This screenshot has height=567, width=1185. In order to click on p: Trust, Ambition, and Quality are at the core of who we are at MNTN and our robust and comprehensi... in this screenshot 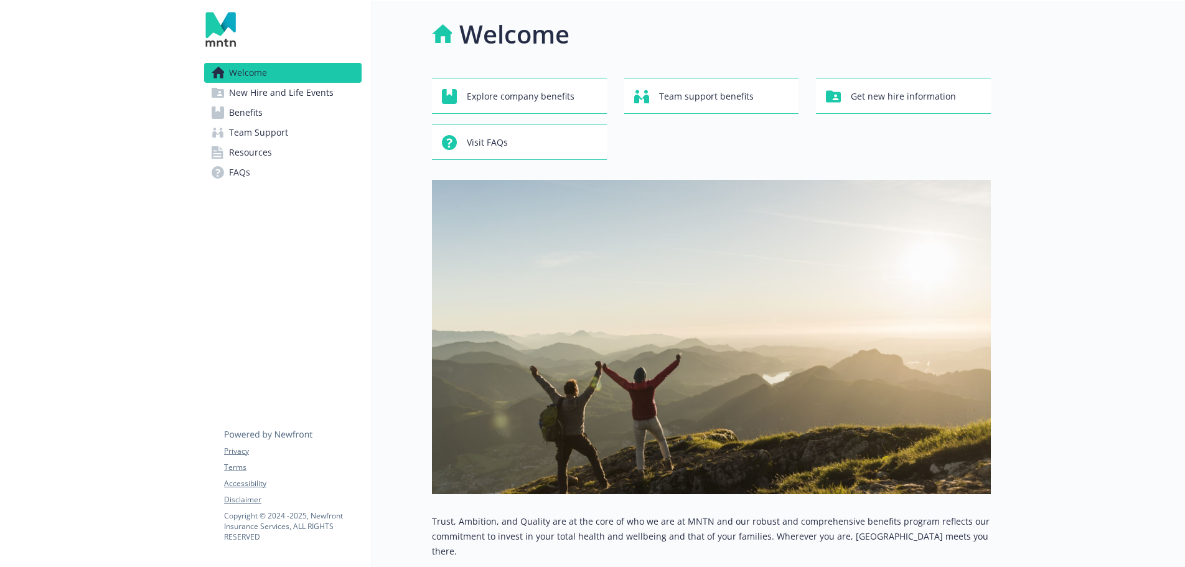, I will do `click(711, 536)`.